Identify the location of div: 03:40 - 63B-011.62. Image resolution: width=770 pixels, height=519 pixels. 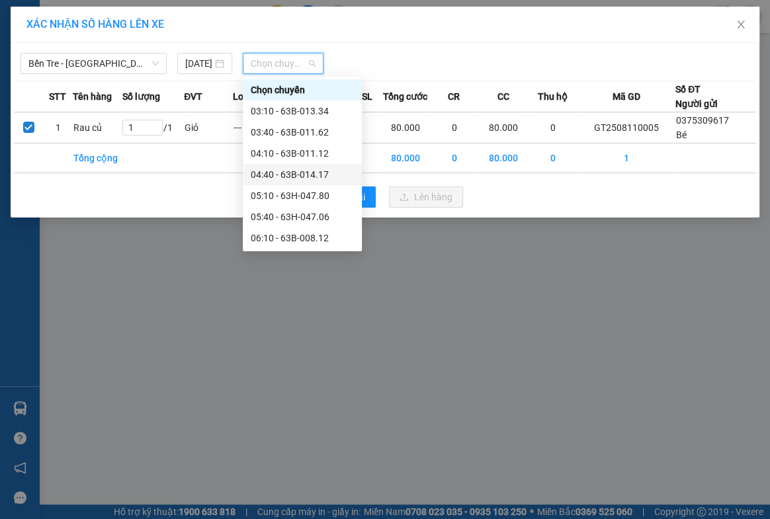
(302, 132).